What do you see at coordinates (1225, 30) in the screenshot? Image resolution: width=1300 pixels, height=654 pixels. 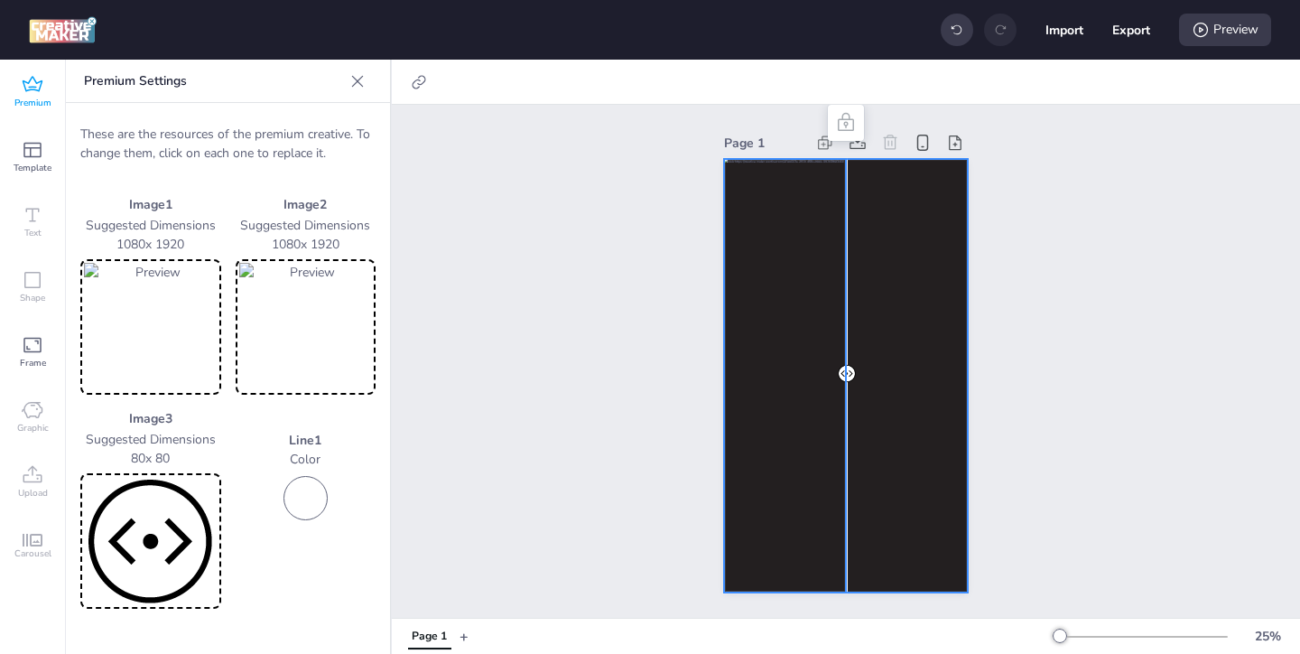 I see `div: Preview` at bounding box center [1225, 30].